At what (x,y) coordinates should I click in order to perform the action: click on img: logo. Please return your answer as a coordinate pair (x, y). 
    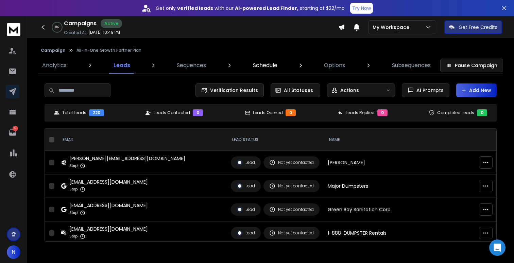
    Looking at the image, I should click on (14, 29).